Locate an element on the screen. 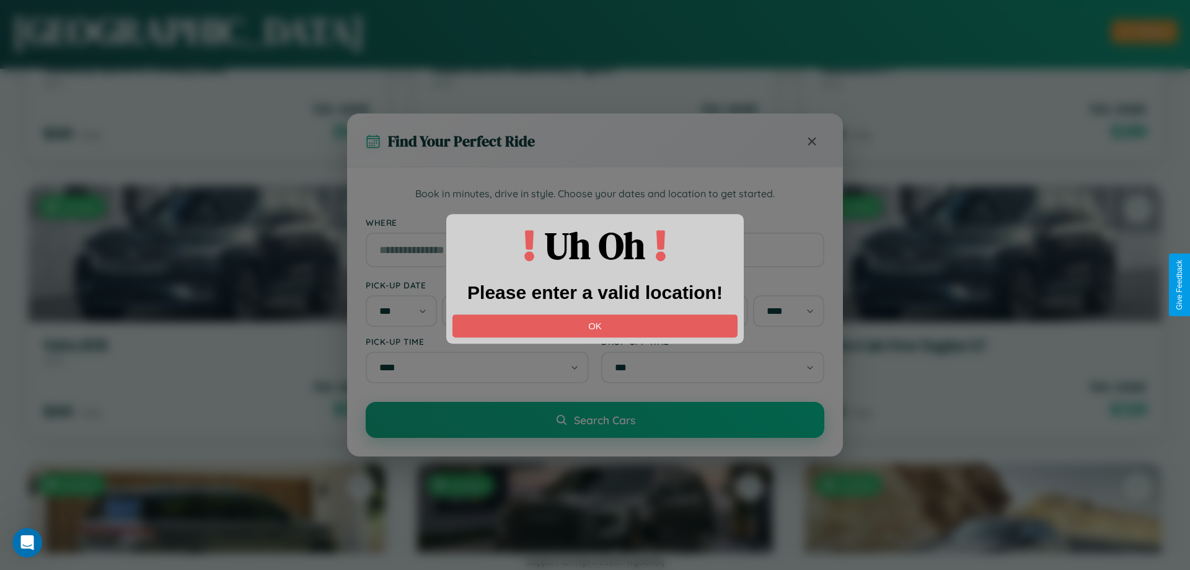 The image size is (1190, 570). label: Where is located at coordinates (595, 222).